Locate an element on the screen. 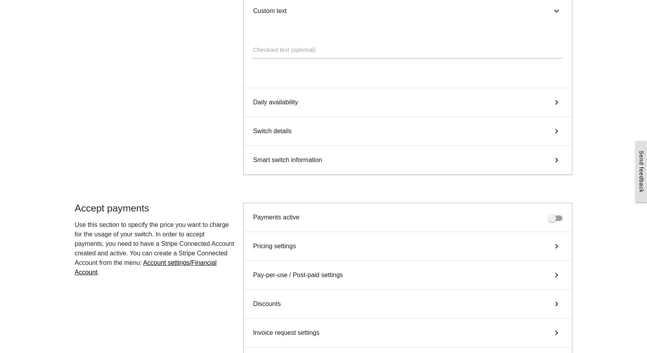 The height and width of the screenshot is (353, 647). span: Custom text is located at coordinates (270, 11).